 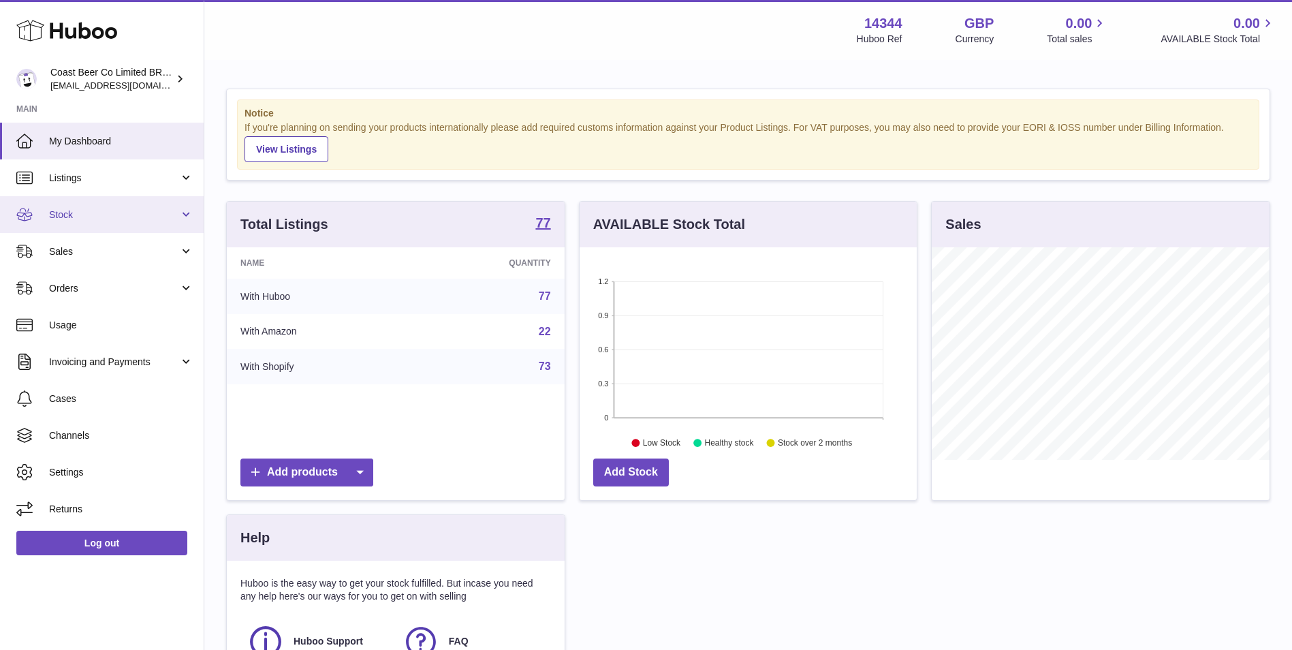 What do you see at coordinates (974, 39) in the screenshot?
I see `div: Currency` at bounding box center [974, 39].